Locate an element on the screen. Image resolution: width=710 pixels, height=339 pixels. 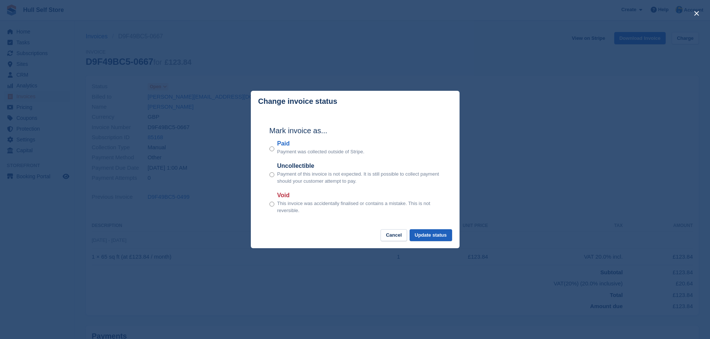
button: close is located at coordinates (696, 13).